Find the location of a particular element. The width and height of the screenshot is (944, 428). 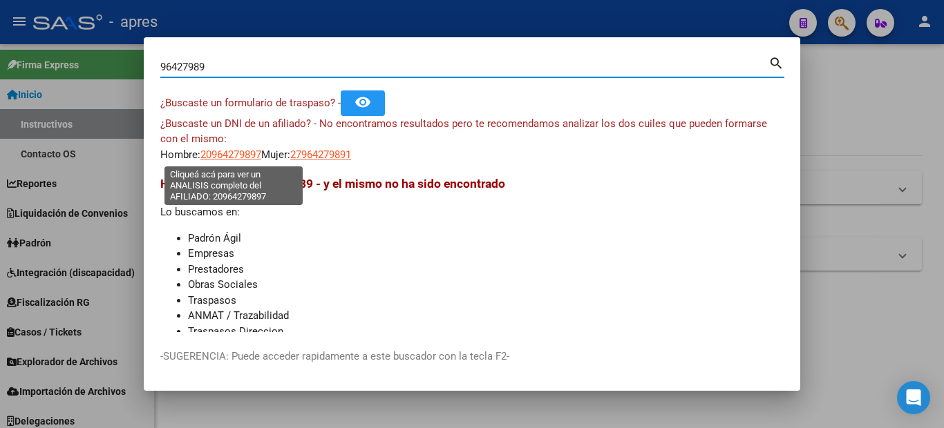

p: -SUGERENCIA: Puede acceder rapidamente a este buscador con la tecla F2- is located at coordinates (472, 356).